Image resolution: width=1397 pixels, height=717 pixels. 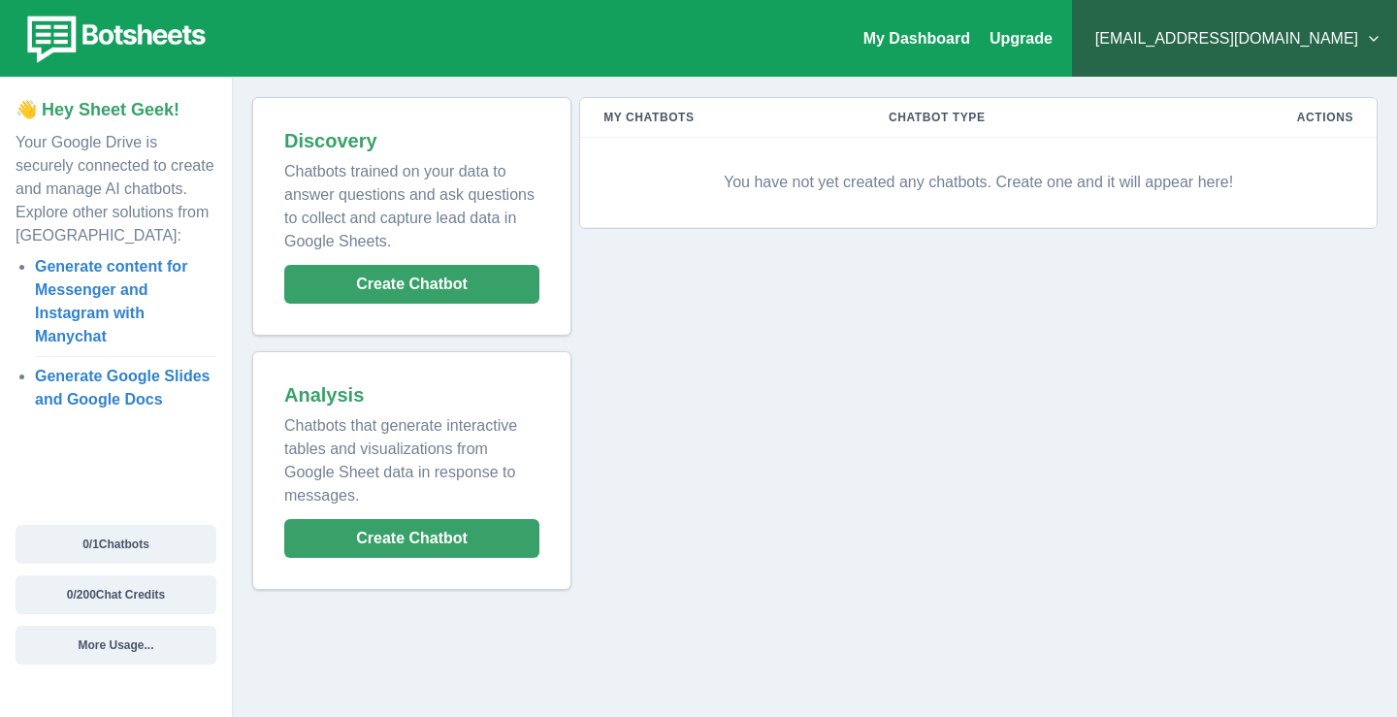 What do you see at coordinates (114, 39) in the screenshot?
I see `img: botsheets-logo.png` at bounding box center [114, 39].